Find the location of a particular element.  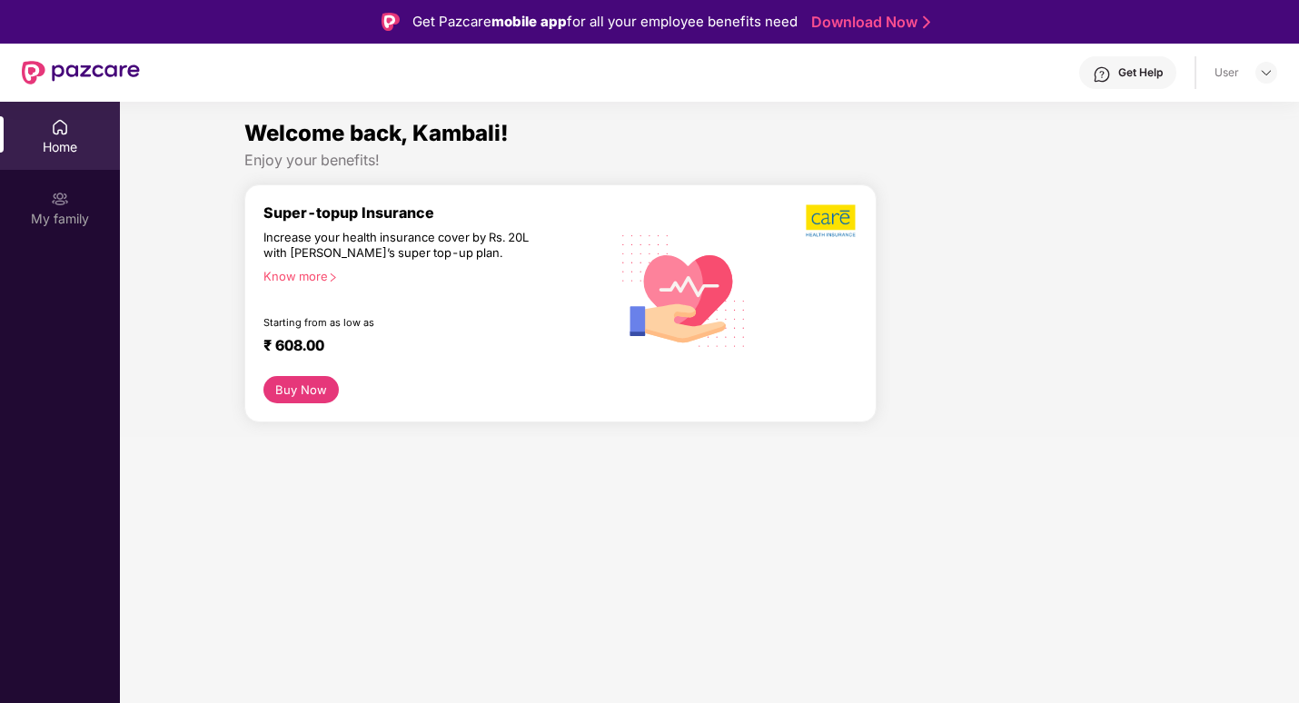

div: Starting from as low as is located at coordinates (398, 322).